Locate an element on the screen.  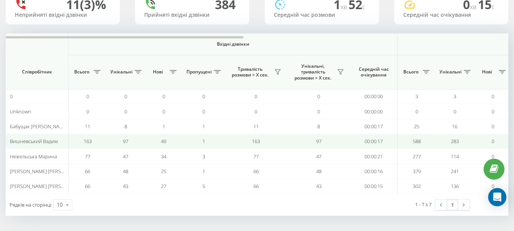
span: Середній час очікування is located at coordinates (374, 72).